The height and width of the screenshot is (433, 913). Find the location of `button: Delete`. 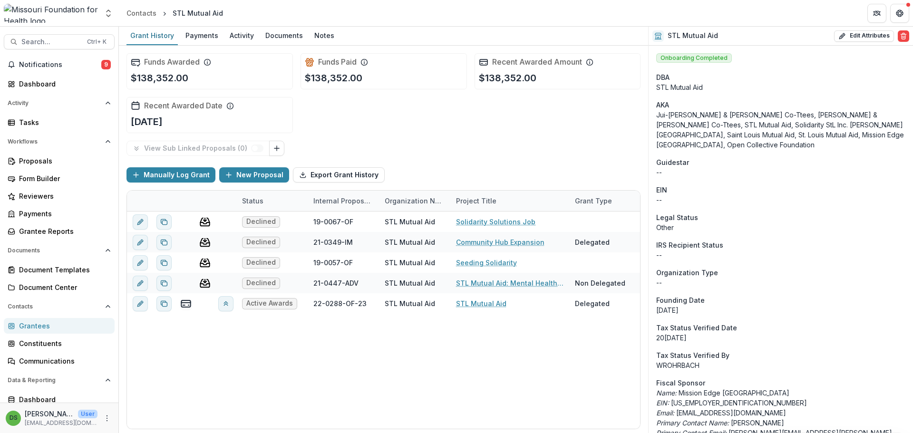

button: Delete is located at coordinates (904, 36).